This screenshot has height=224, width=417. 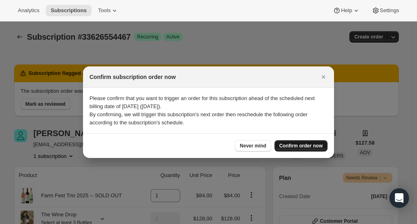 What do you see at coordinates (301, 146) in the screenshot?
I see `span: Confirm order now` at bounding box center [301, 146].